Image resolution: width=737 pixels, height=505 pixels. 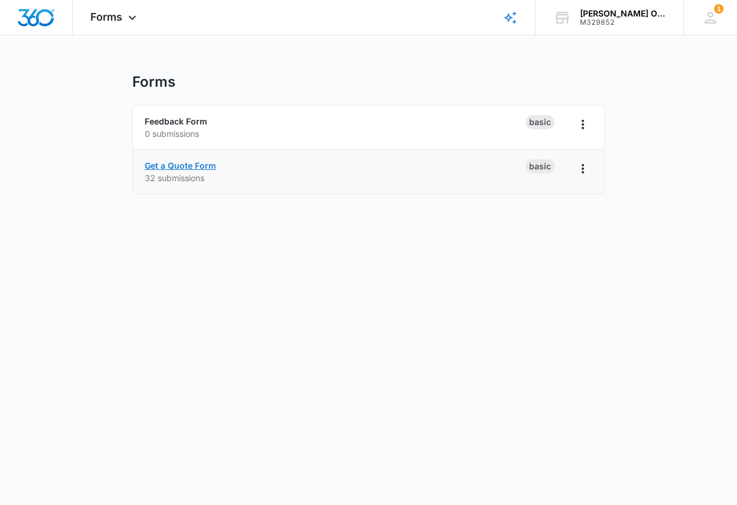 What do you see at coordinates (335, 178) in the screenshot?
I see `p: 32 submissions` at bounding box center [335, 178].